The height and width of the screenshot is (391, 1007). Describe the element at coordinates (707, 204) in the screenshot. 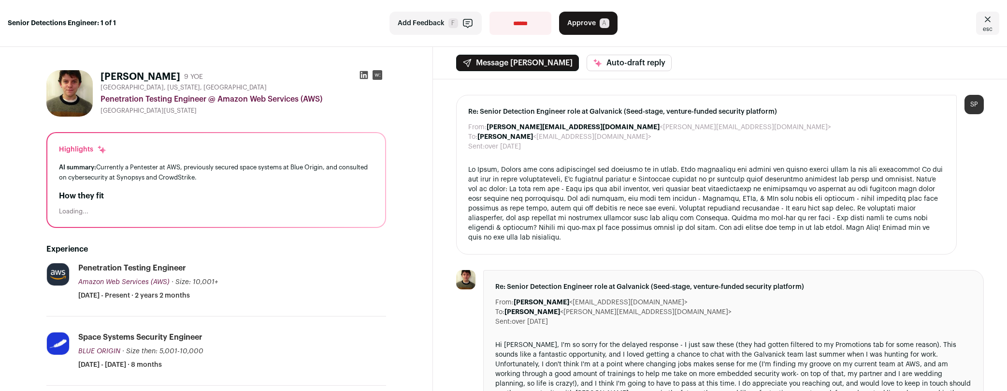

I see `div: Lo Ipsum, Dolors ame cons adipiscingel sed doeiusmo te in utlab. Etdo magnaaliqu eni admini ven q...` at that location.